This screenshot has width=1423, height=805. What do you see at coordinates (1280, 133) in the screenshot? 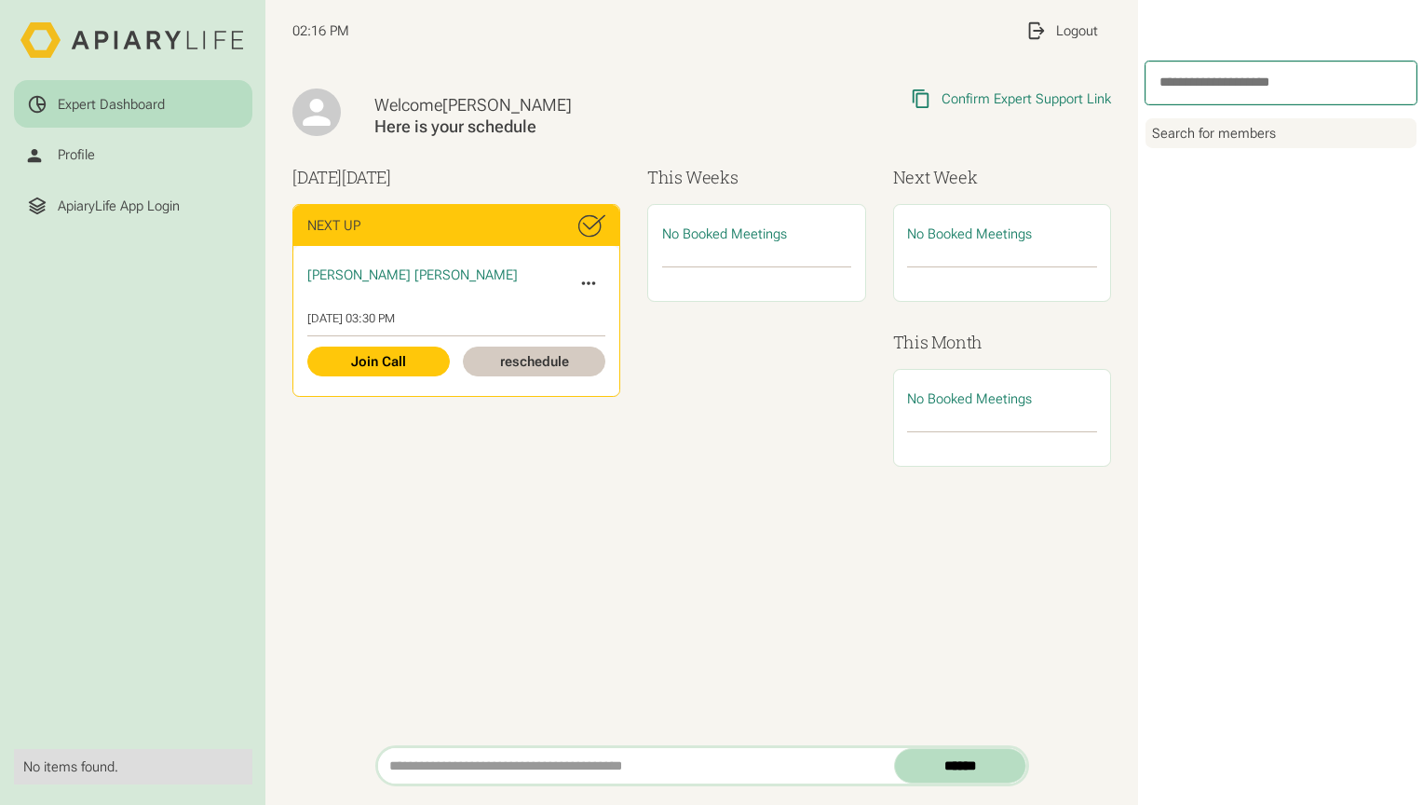
I see `div: Search for members` at bounding box center [1280, 133].